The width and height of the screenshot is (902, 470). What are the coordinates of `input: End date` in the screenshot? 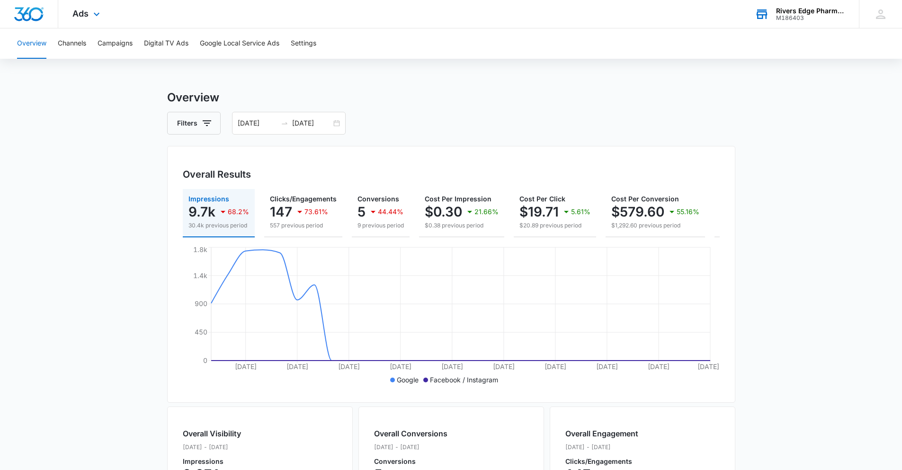 It's located at (312, 123).